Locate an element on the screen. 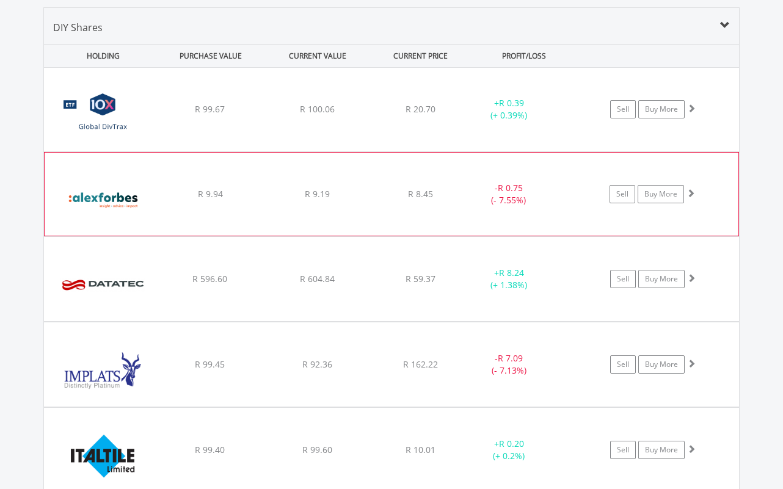  div: - (- 7.13%) is located at coordinates (509, 365).